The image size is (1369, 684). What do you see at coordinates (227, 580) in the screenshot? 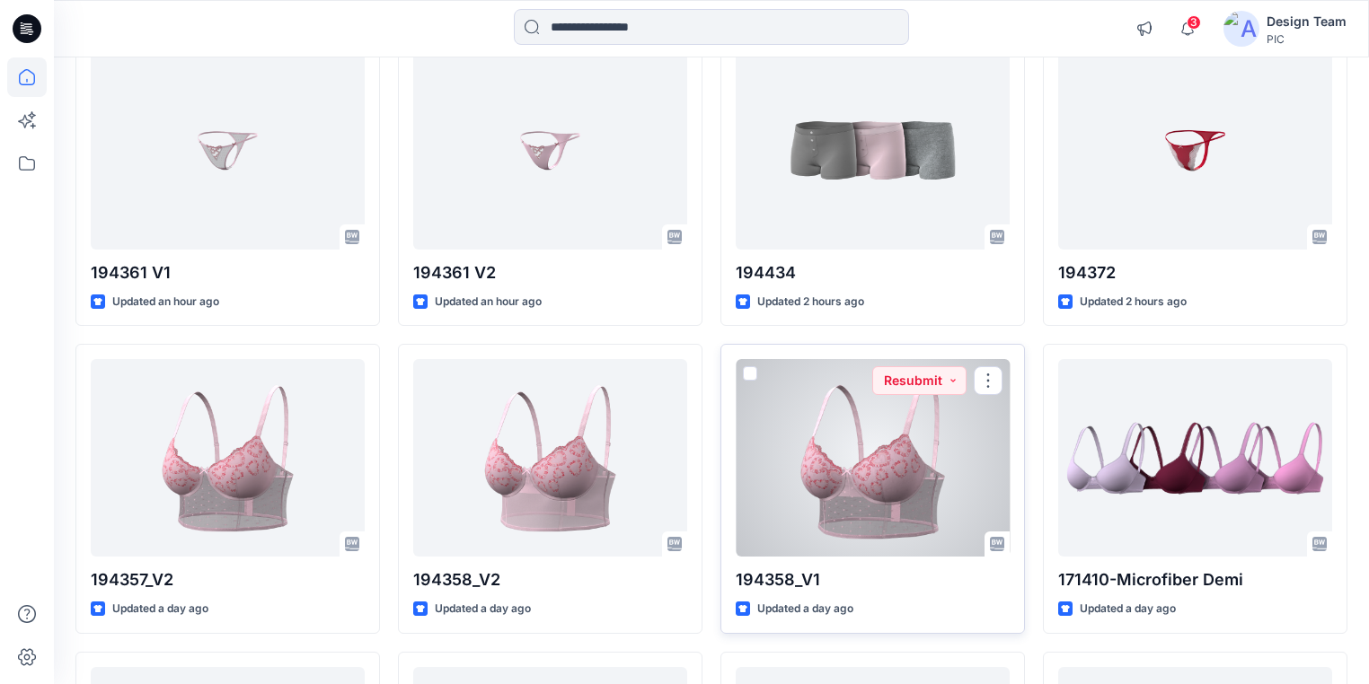
I see `p: 194357_V2` at bounding box center [227, 580].